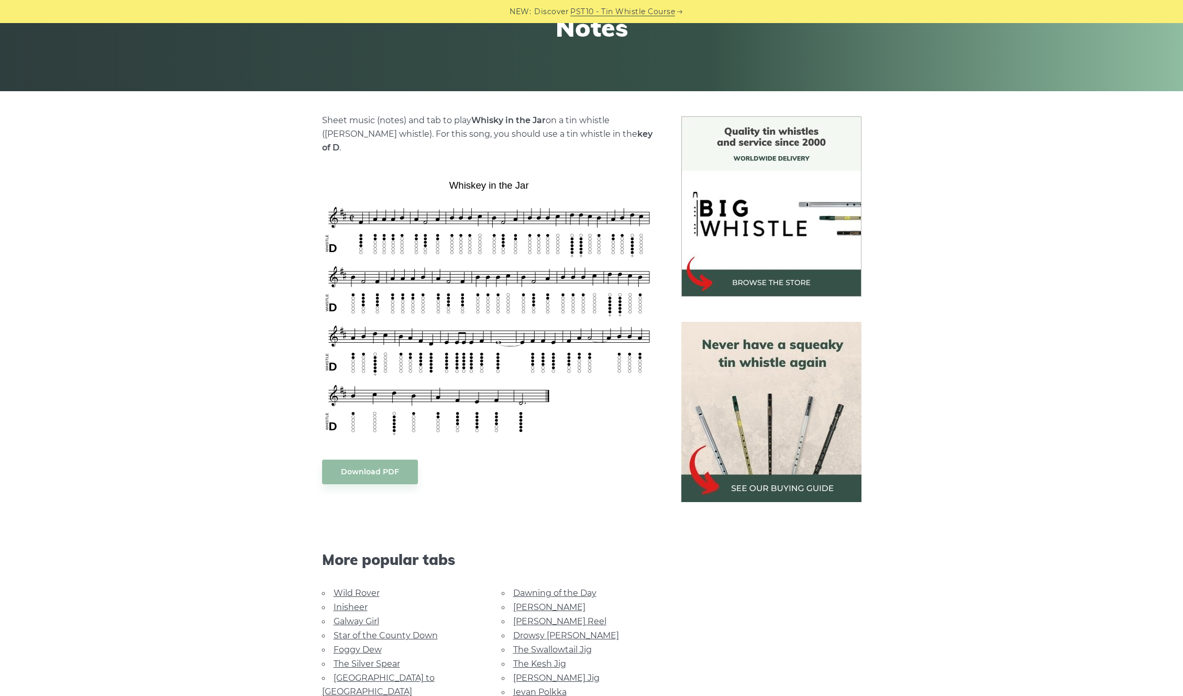 This screenshot has height=696, width=1183. Describe the element at coordinates (555, 592) in the screenshot. I see `a: Dawning of the Day` at that location.